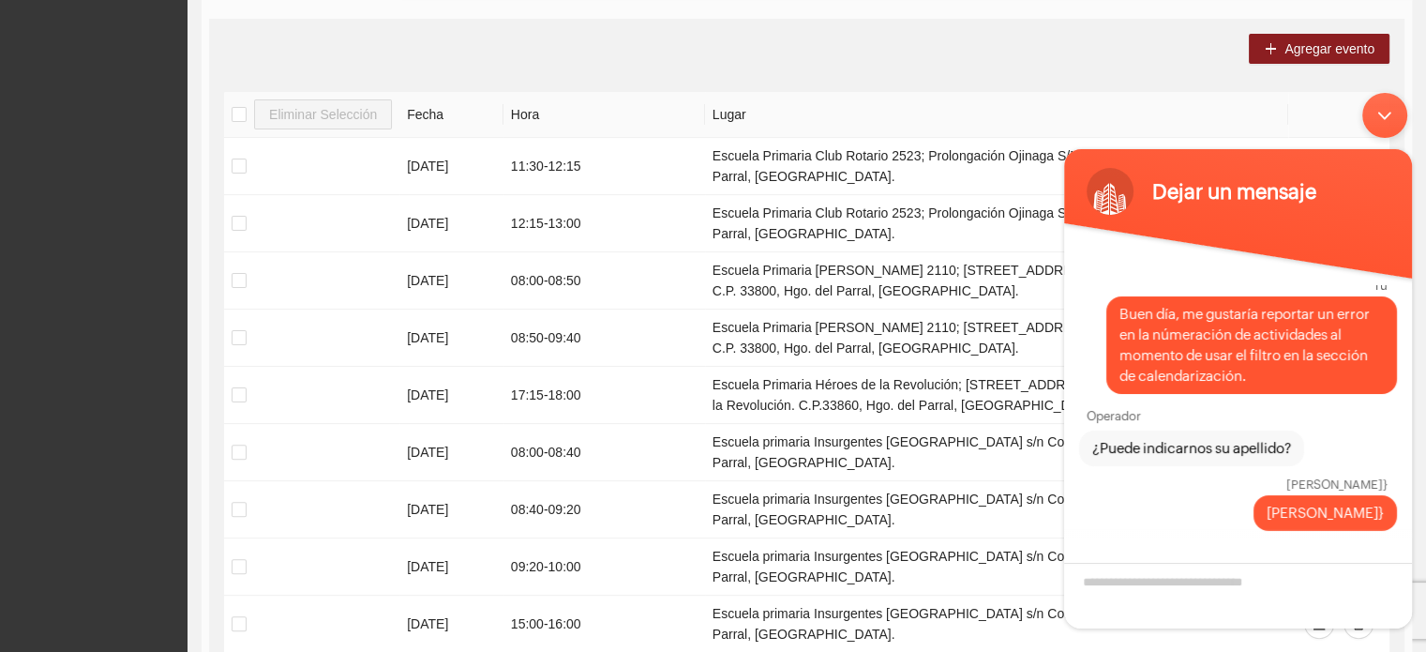 The image size is (1426, 652). What do you see at coordinates (1271, 50) in the screenshot?
I see `span: plus` at bounding box center [1271, 50].